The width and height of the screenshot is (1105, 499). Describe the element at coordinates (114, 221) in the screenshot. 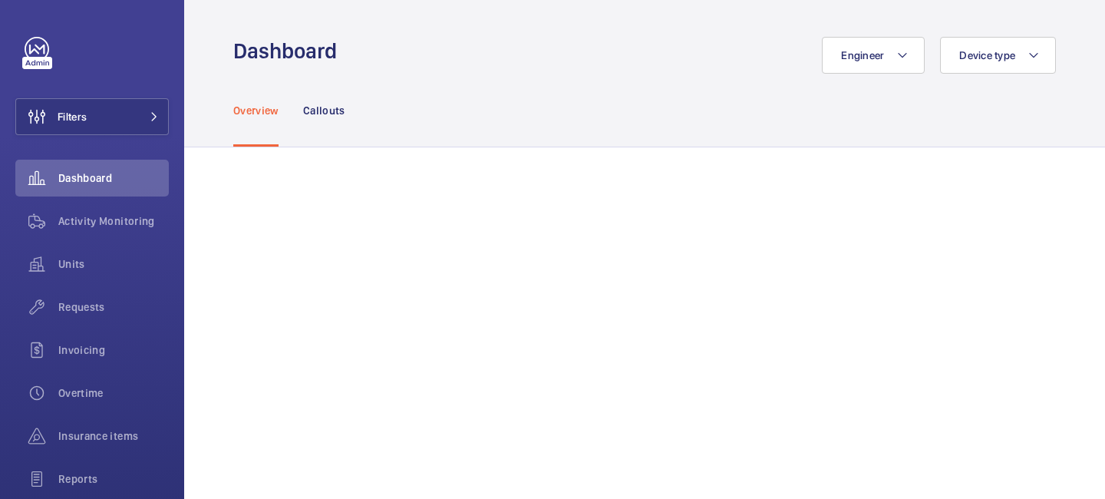

I see `span: Activity Monitoring` at that location.